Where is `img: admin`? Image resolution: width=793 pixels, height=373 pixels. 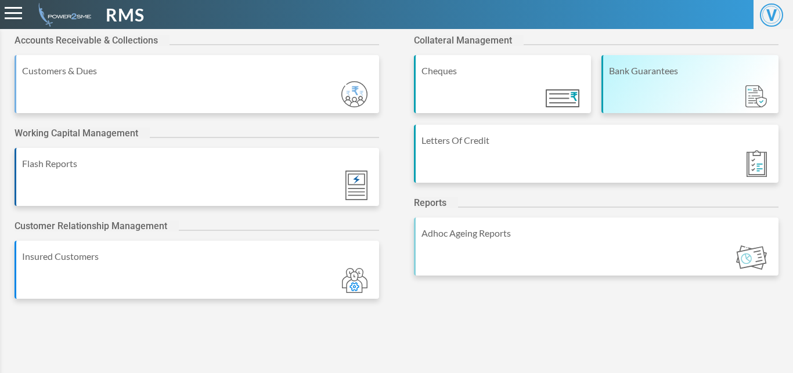 img: admin is located at coordinates (62, 15).